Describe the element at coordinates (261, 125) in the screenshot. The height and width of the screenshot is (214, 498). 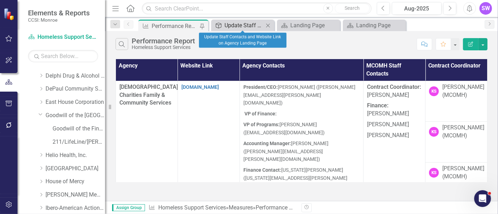
I see `strong: VP of Programs:` at that location.